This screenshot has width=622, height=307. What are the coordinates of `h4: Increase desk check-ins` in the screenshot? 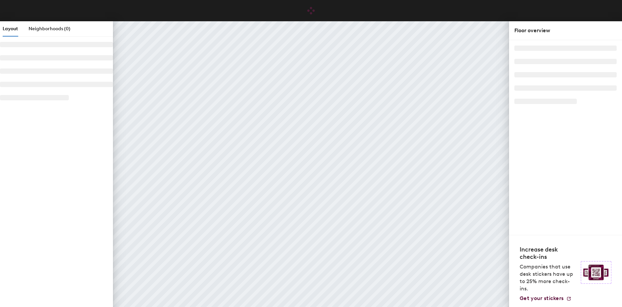 It's located at (549, 253).